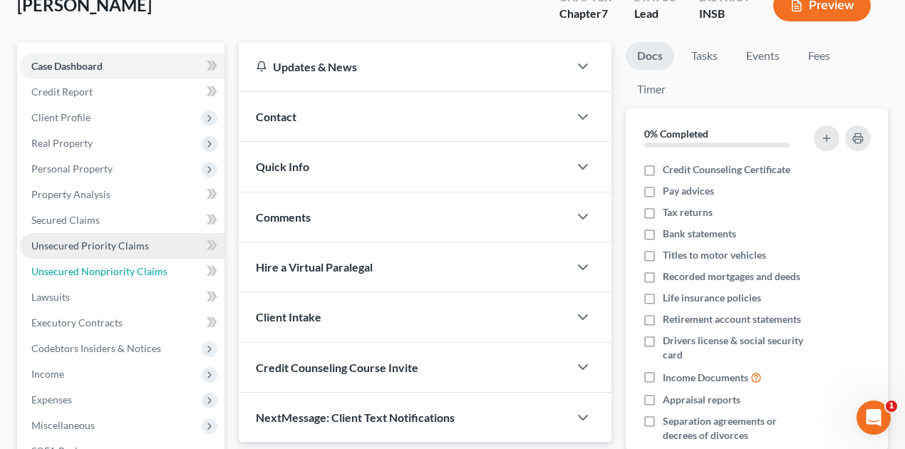 The height and width of the screenshot is (449, 905). I want to click on span: Credit Counseling Certificate, so click(726, 170).